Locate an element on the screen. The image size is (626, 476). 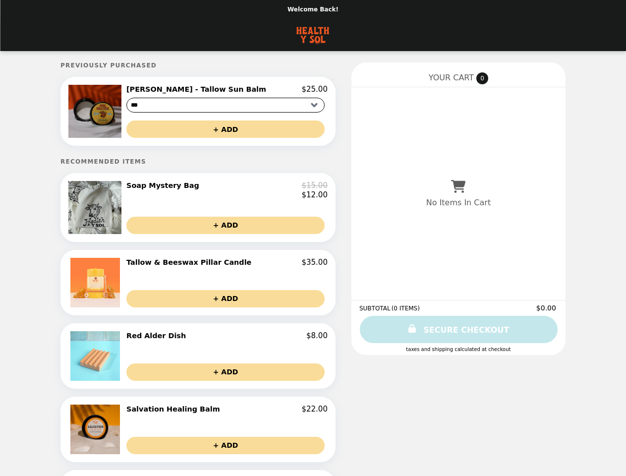
h5: Previously Purchased is located at coordinates (198, 65).